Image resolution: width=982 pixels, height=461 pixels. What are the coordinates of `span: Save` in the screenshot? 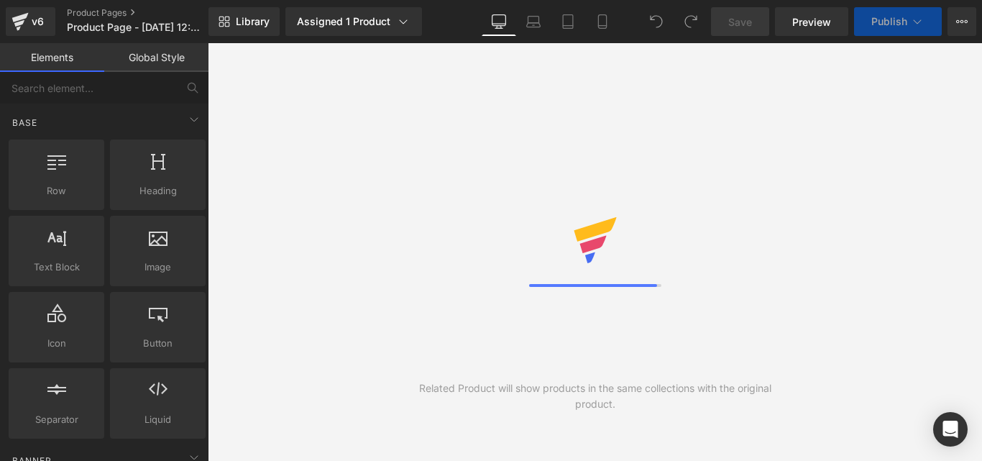 It's located at (739, 22).